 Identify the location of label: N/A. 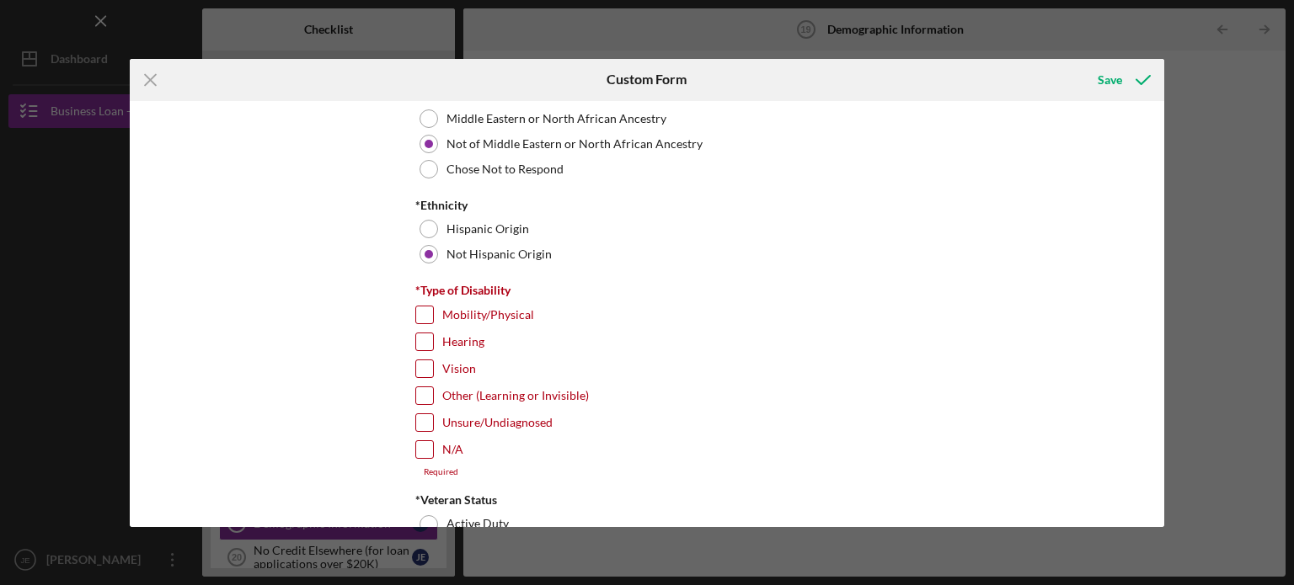
(452, 450).